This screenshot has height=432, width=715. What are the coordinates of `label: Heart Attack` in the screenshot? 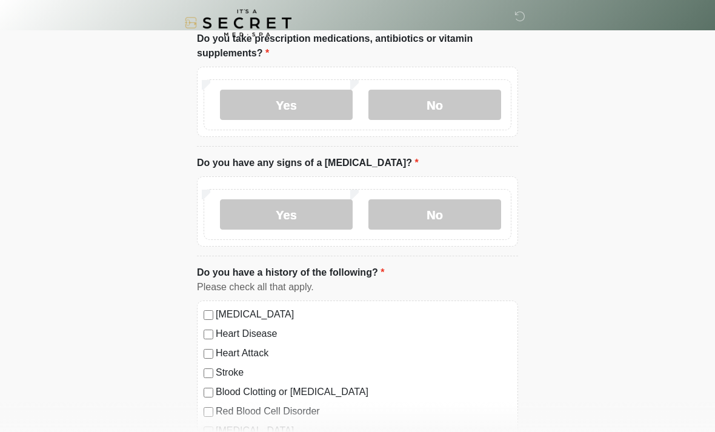 It's located at (363, 353).